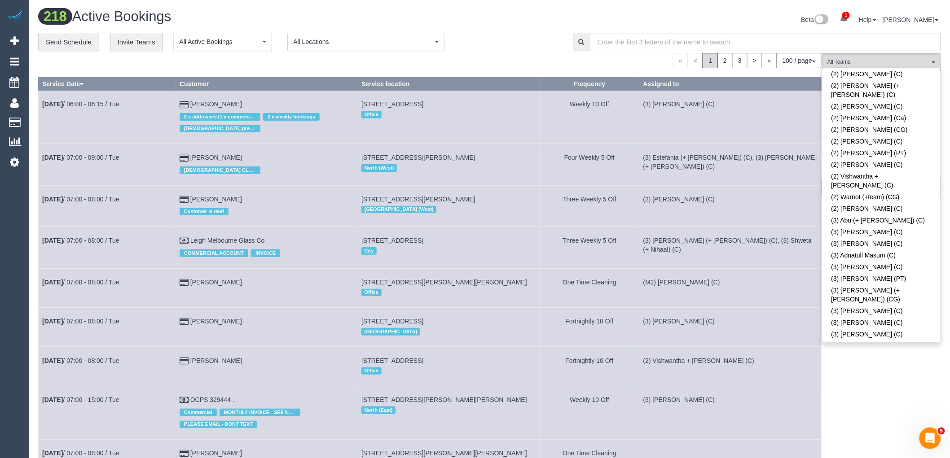 This screenshot has width=950, height=458. I want to click on span: Commercial, so click(198, 412).